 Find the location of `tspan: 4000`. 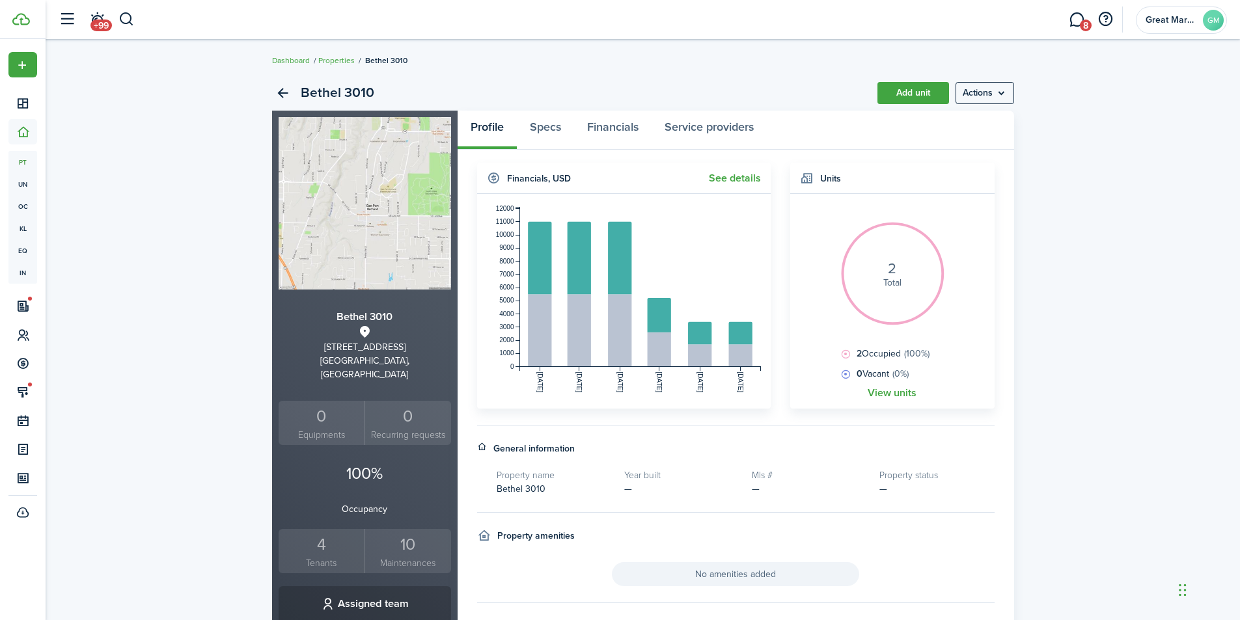

tspan: 4000 is located at coordinates (506, 314).